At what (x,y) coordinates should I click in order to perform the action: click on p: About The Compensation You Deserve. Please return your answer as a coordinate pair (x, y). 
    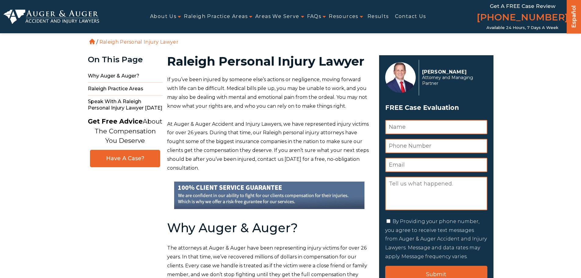
    Looking at the image, I should click on (125, 131).